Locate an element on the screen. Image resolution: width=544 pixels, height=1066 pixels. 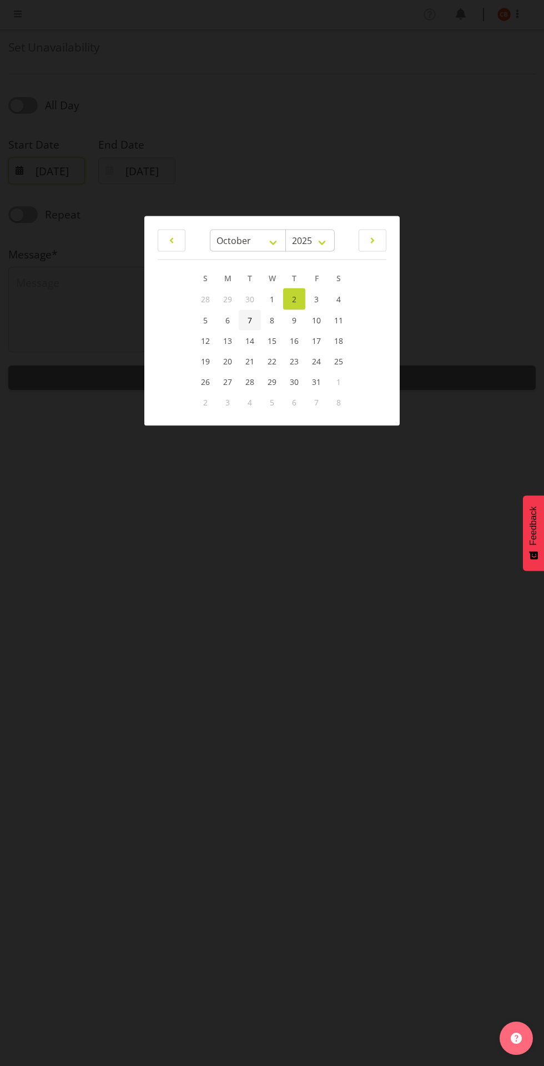
span: 16 is located at coordinates (294, 340).